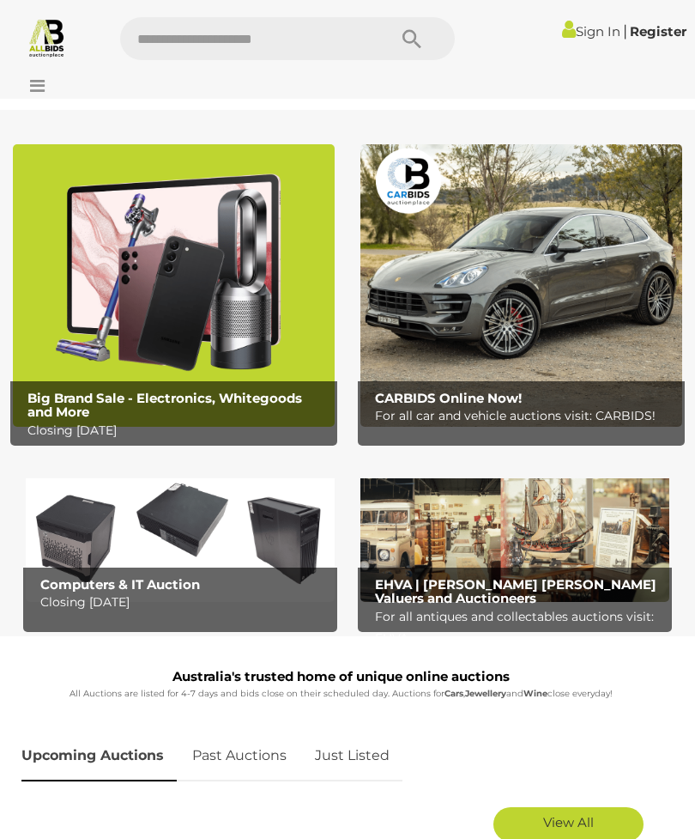 Image resolution: width=695 pixels, height=839 pixels. I want to click on b: CARBIDS Online Now!, so click(448, 398).